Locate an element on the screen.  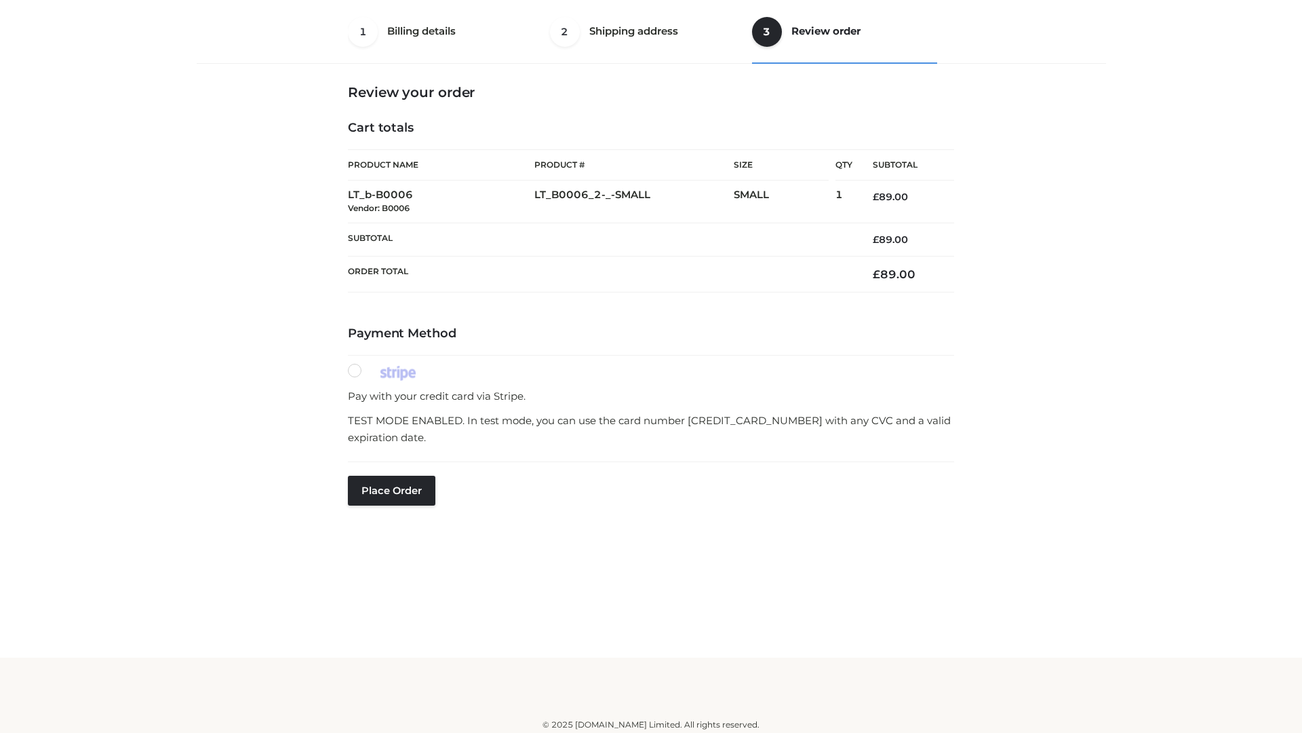
h3: Review your order is located at coordinates (651, 92).